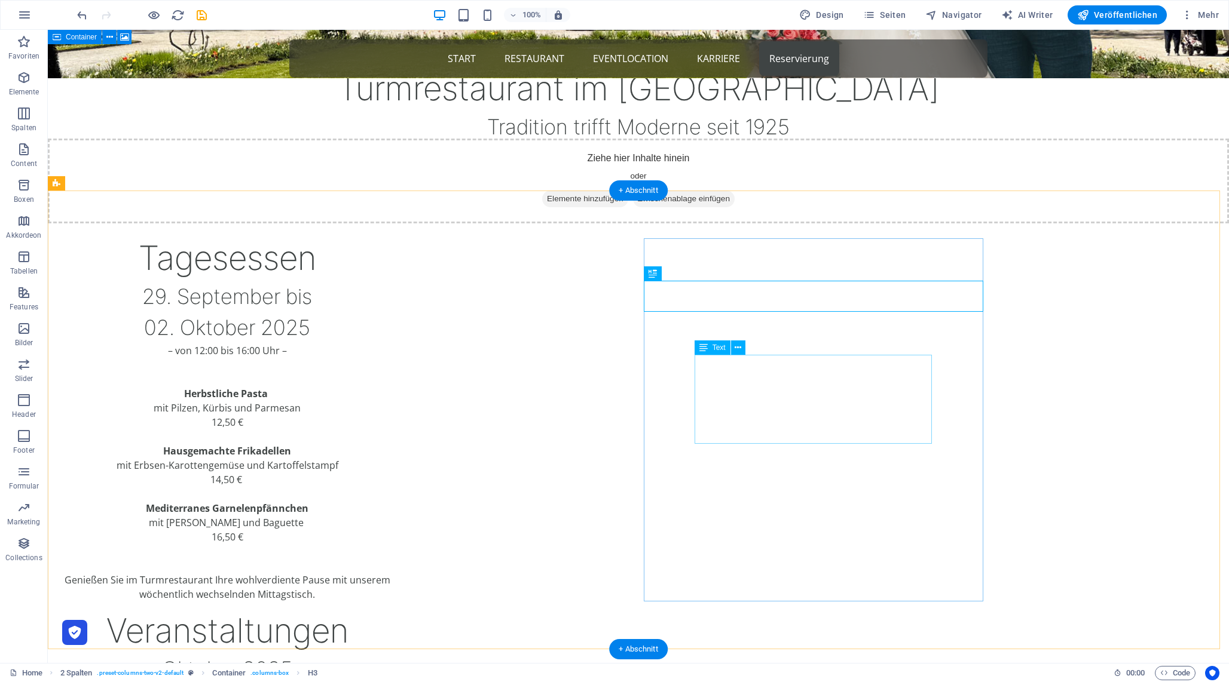  What do you see at coordinates (24, 415) in the screenshot?
I see `p: Header` at bounding box center [24, 415].